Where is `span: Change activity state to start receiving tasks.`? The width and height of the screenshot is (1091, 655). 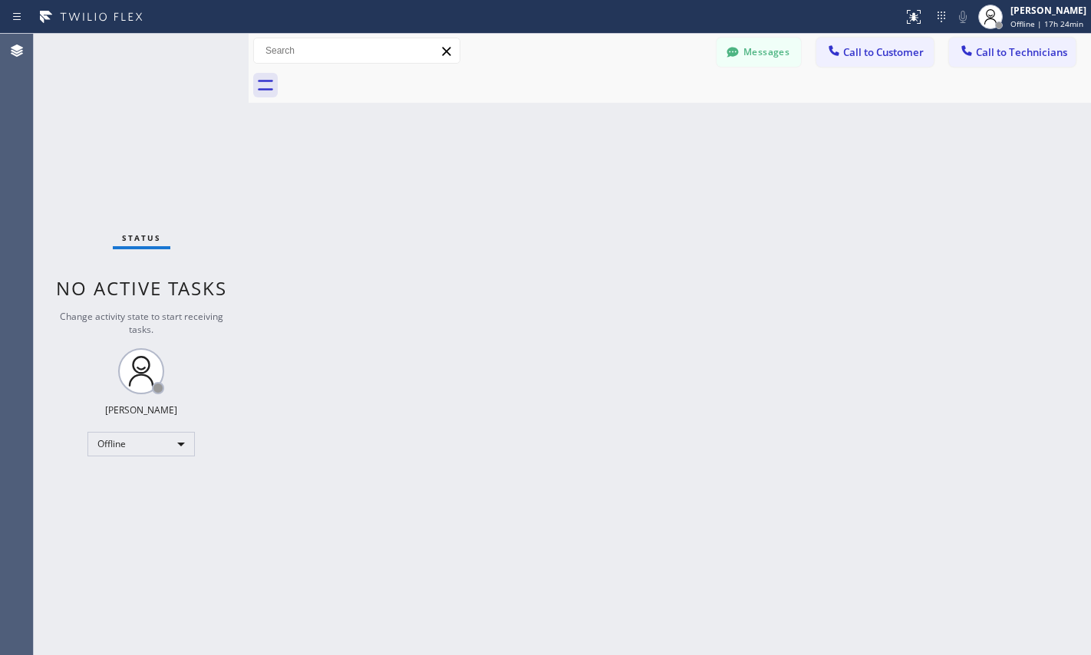
span: Change activity state to start receiving tasks. is located at coordinates (141, 323).